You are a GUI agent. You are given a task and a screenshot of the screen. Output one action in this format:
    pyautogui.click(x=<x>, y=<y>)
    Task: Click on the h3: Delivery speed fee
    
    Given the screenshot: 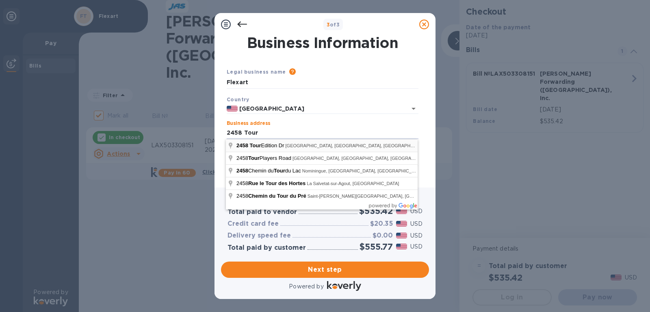 What is the action you would take?
    pyautogui.click(x=259, y=235)
    